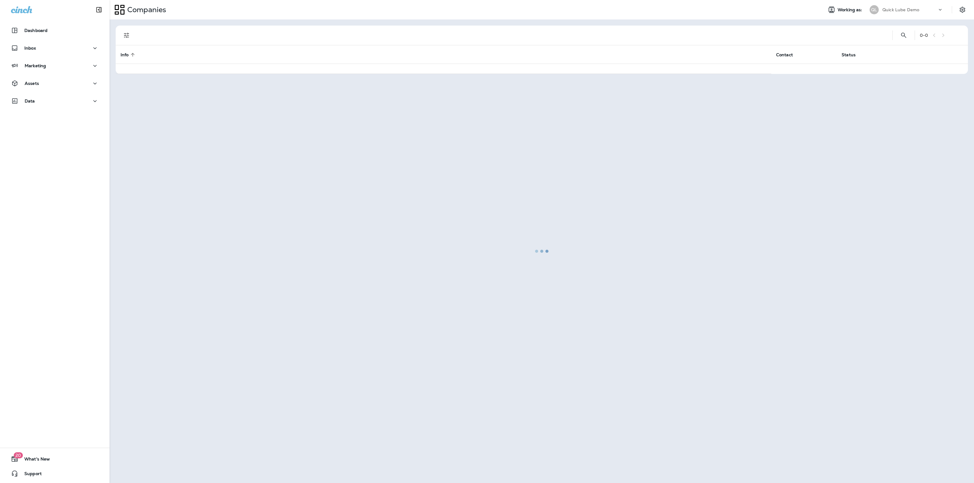  Describe the element at coordinates (55, 101) in the screenshot. I see `button: Data` at that location.